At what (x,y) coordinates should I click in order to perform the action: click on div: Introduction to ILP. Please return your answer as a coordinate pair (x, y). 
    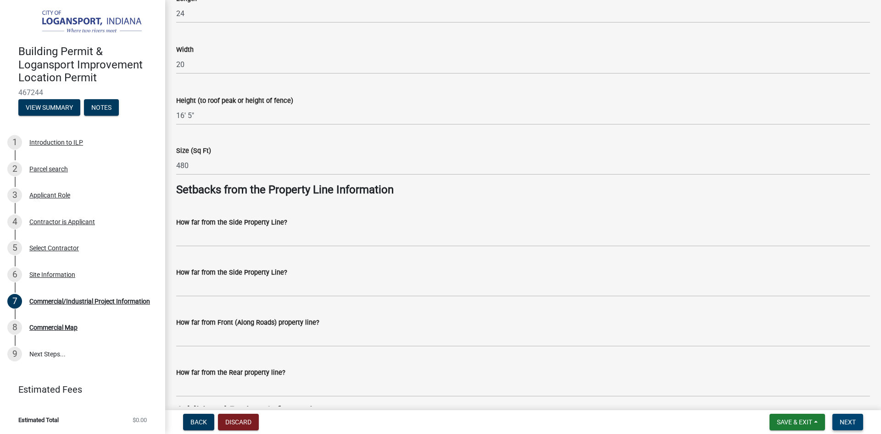
    Looking at the image, I should click on (56, 142).